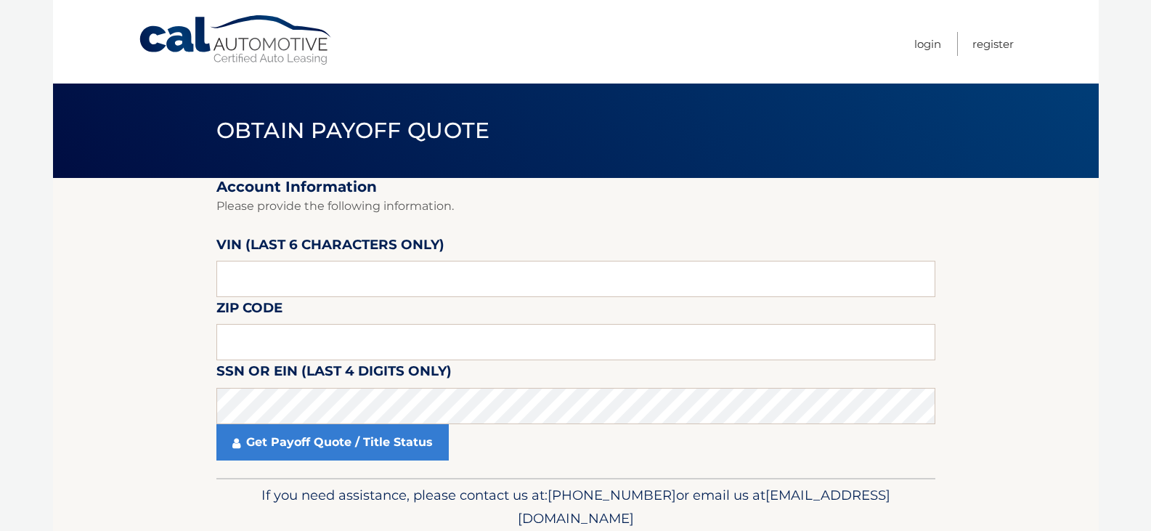  Describe the element at coordinates (576, 206) in the screenshot. I see `p: Please provide the following information.` at that location.